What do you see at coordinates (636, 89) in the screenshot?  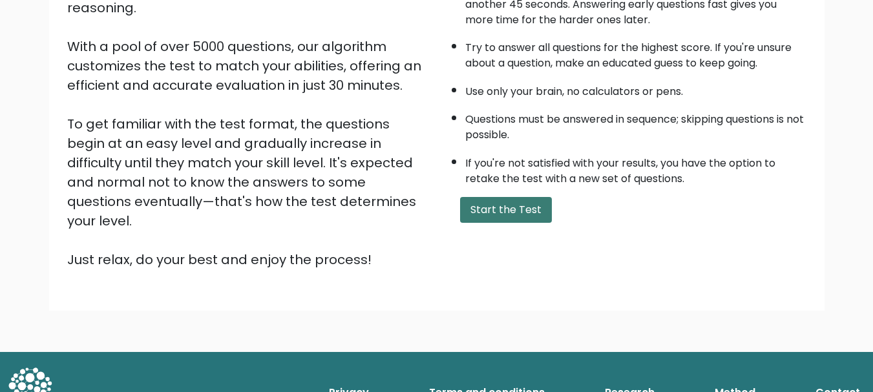 I see `li: Use only your brain, no calculators or pens.` at bounding box center [636, 89].